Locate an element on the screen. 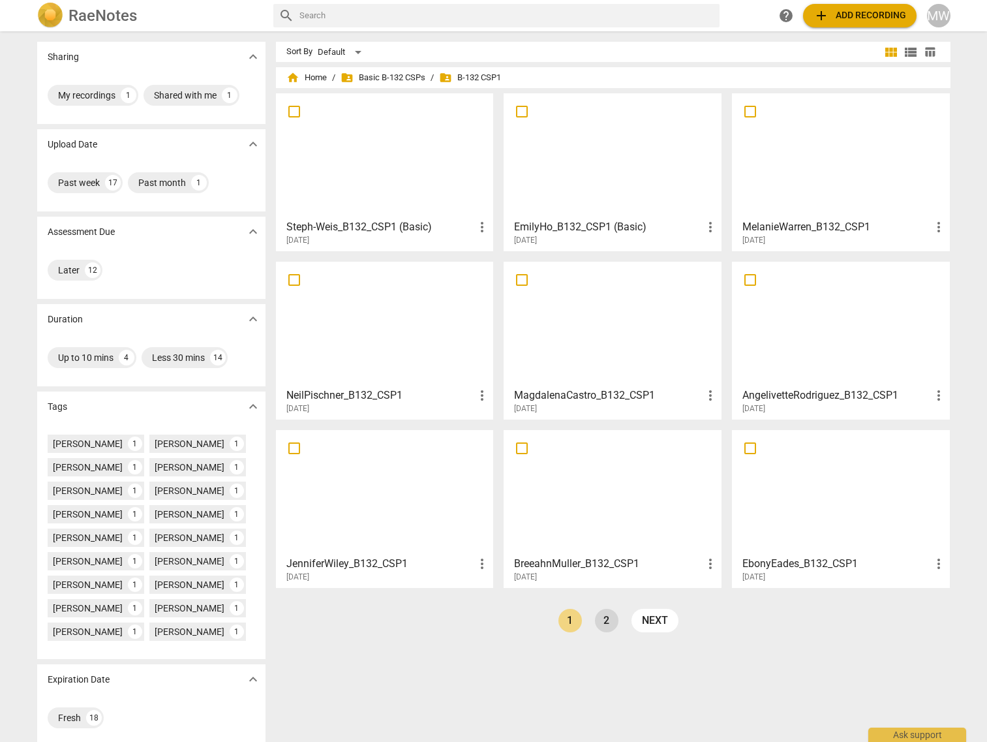 Image resolution: width=987 pixels, height=742 pixels. div: Default is located at coordinates (342, 52).